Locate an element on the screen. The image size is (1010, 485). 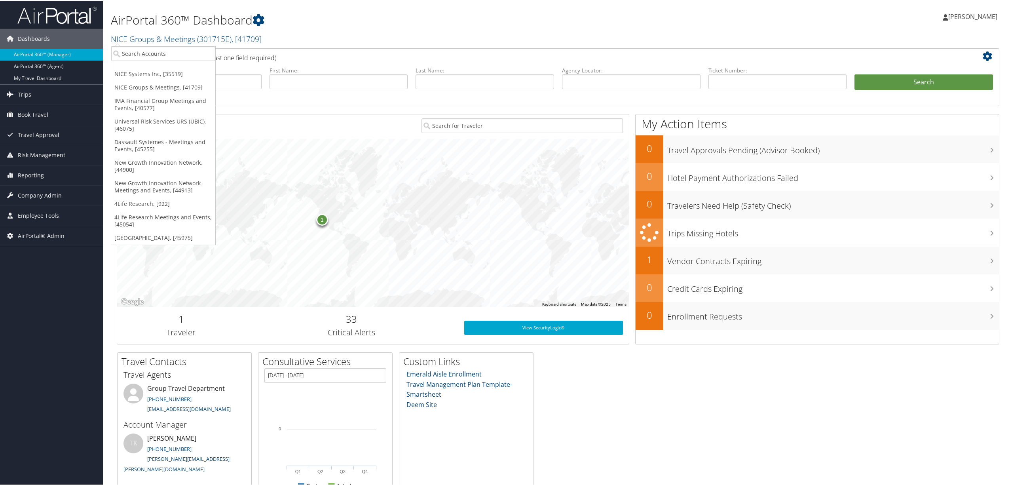
input: Search Accounts is located at coordinates (163, 53).